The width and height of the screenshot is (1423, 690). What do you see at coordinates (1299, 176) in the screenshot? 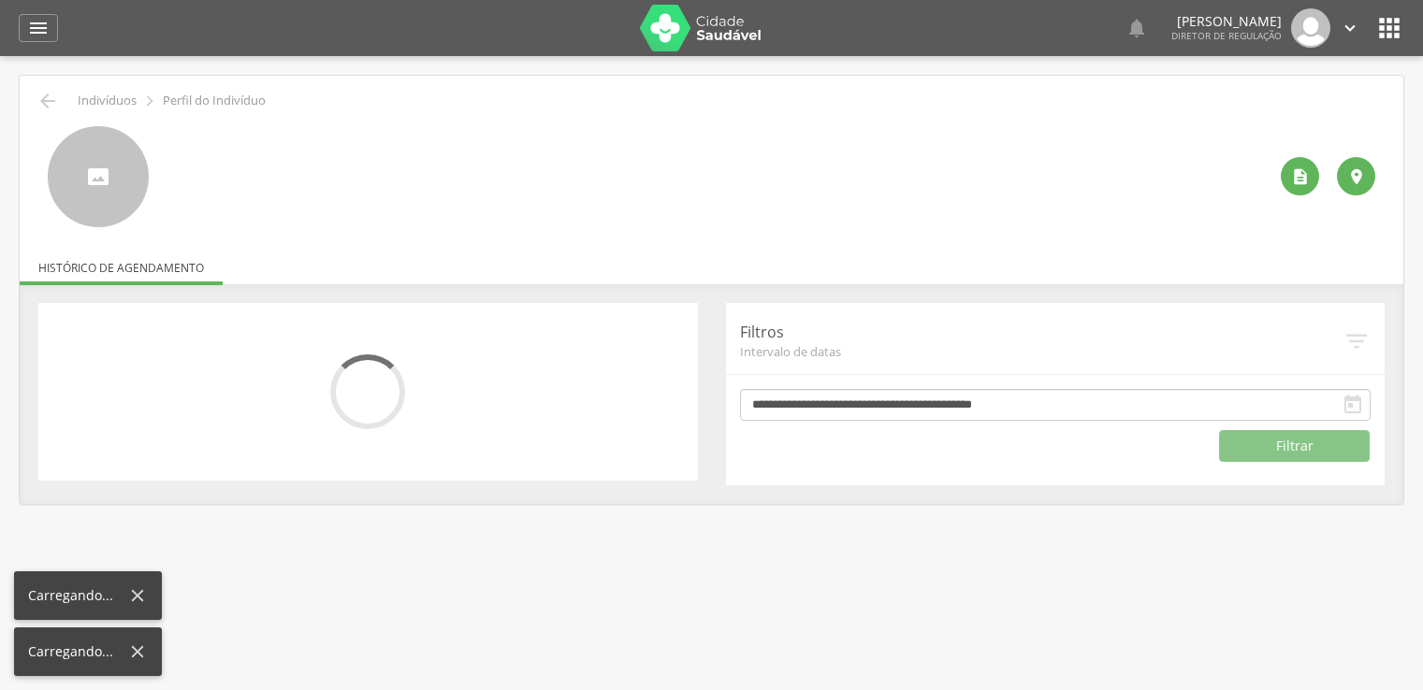
I see `div: Ver histórico de cadastramento` at bounding box center [1299, 176].